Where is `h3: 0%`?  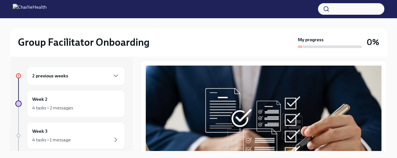
h3: 0% is located at coordinates (373, 42).